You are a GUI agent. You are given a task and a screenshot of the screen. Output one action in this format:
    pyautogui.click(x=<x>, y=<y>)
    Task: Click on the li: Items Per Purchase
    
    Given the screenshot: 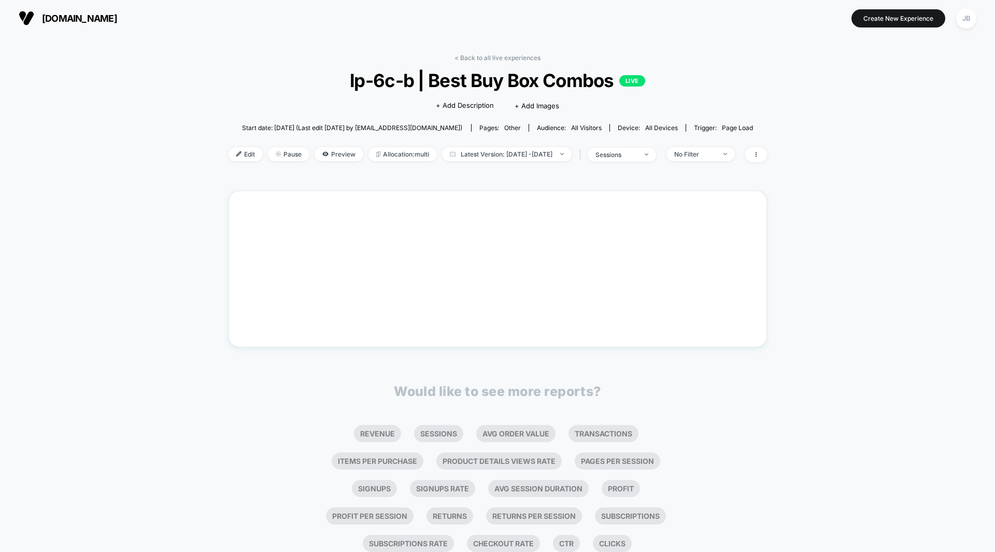 What is the action you would take?
    pyautogui.click(x=377, y=460)
    